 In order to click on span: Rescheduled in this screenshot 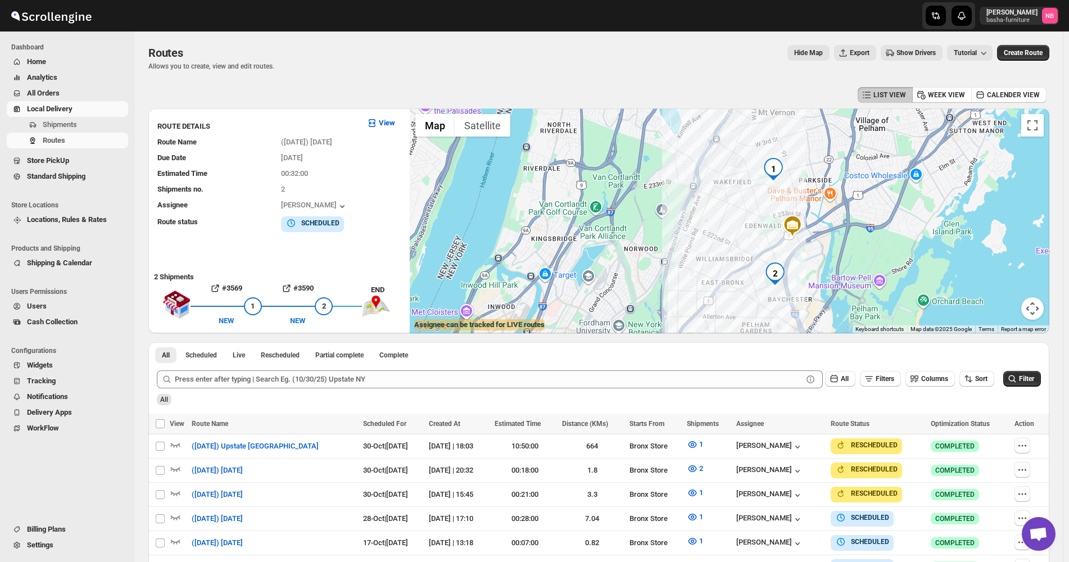, I will do `click(280, 355)`.